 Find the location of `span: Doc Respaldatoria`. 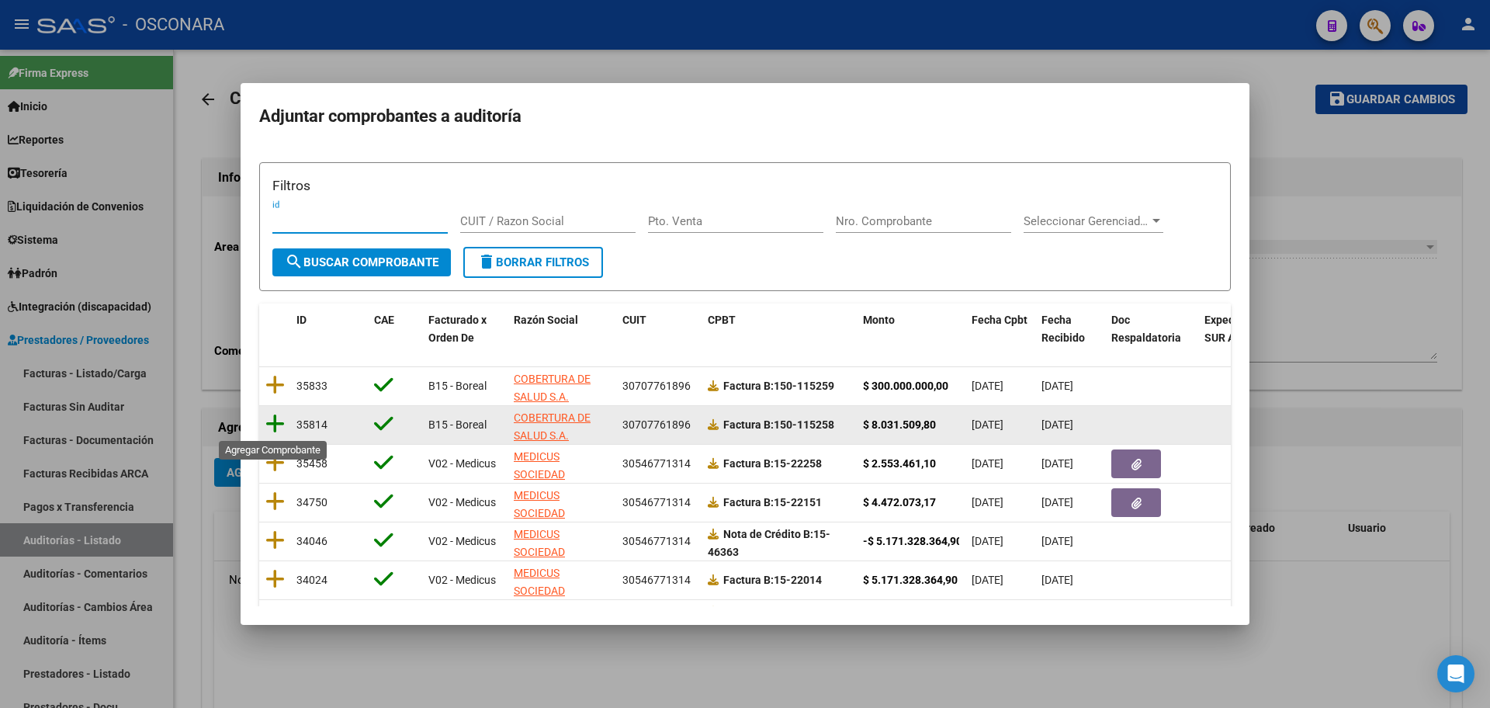

span: Doc Respaldatoria is located at coordinates (1146, 328).